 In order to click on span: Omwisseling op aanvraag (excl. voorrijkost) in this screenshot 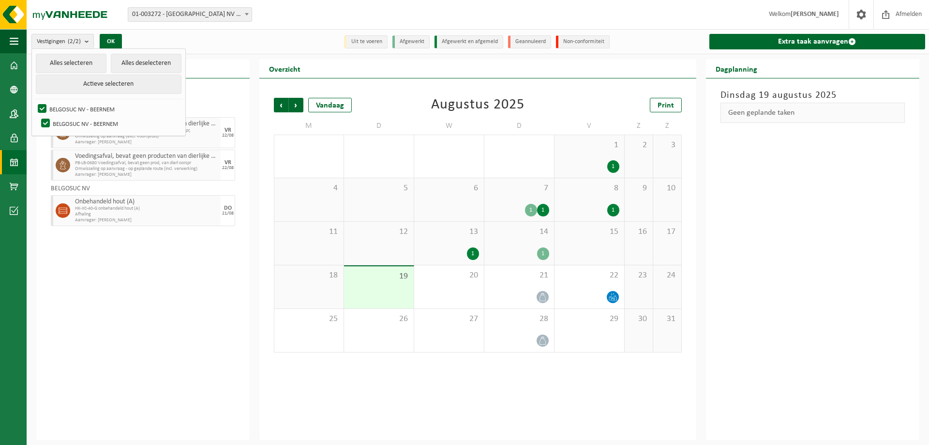, I will do `click(147, 136)`.